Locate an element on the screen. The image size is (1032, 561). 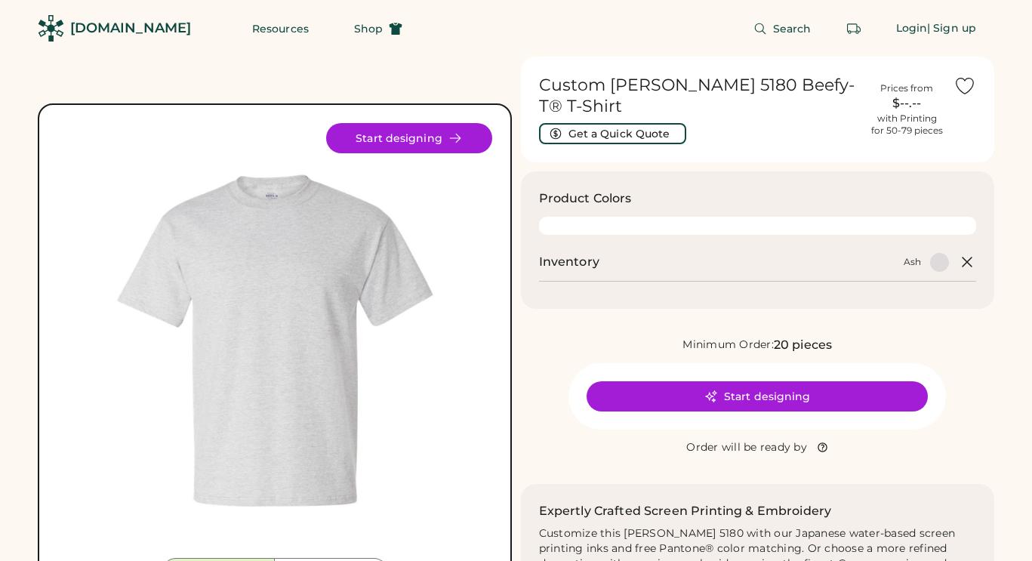
div: Ash is located at coordinates (912, 262).